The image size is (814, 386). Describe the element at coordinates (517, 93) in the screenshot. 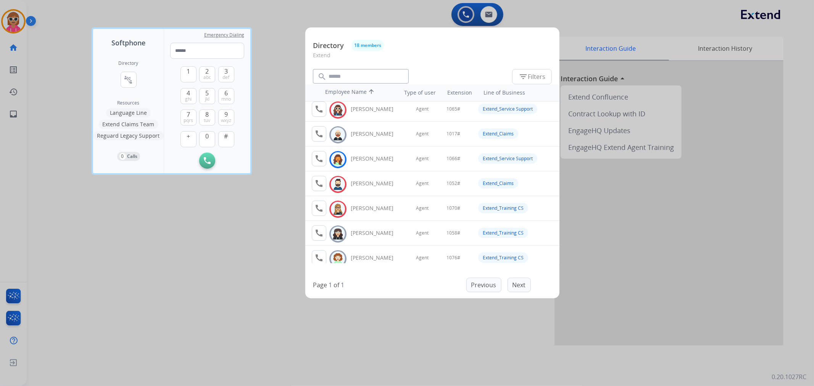

I see `th: Line of Business` at that location.